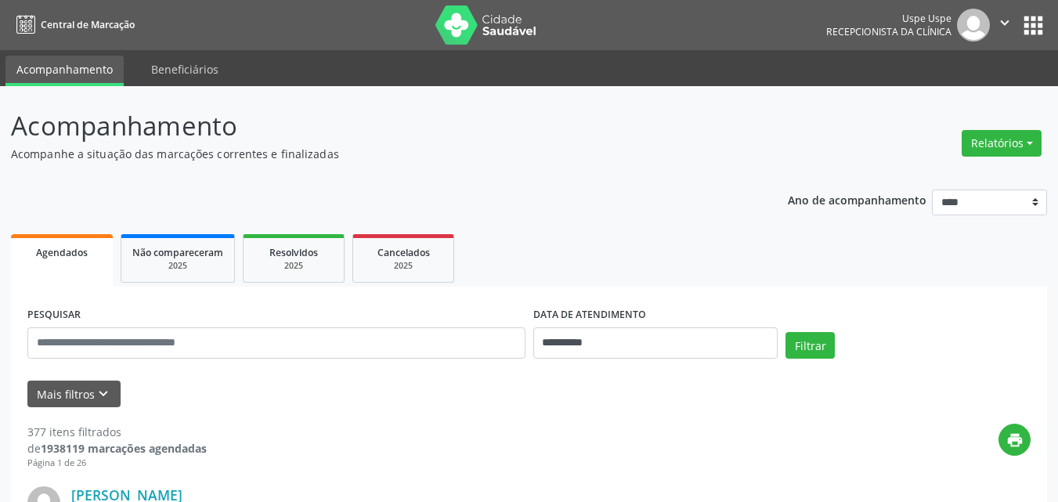 Image resolution: width=1058 pixels, height=502 pixels. Describe the element at coordinates (124, 448) in the screenshot. I see `strong: 1938119 marcações agendadas` at that location.